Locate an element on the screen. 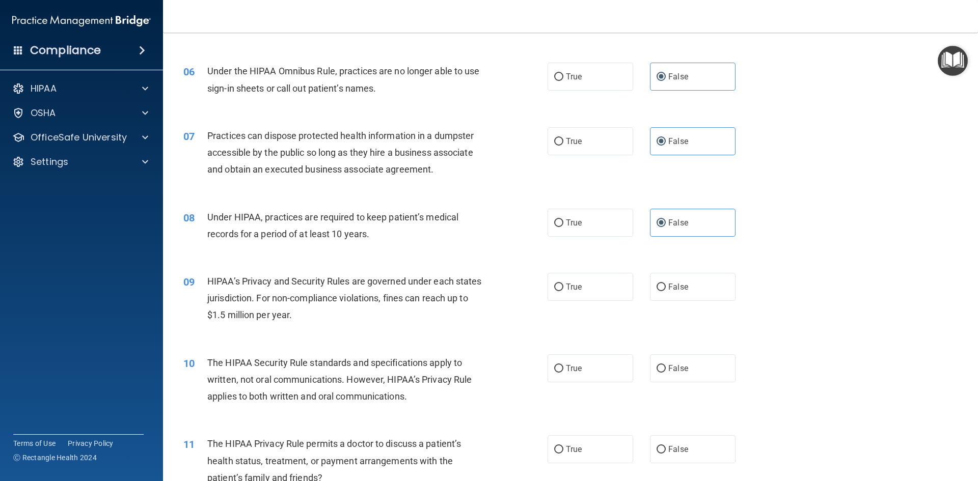 This screenshot has width=978, height=481. span: 07 is located at coordinates (189, 136).